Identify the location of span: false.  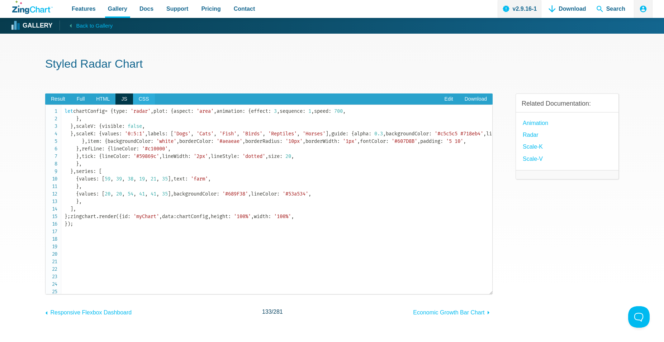
(135, 126).